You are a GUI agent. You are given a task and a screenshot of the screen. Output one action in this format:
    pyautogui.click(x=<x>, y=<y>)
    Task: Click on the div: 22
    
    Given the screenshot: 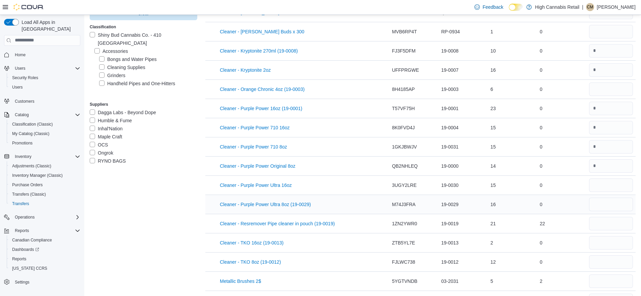 What is the action you would take?
    pyautogui.click(x=562, y=224)
    